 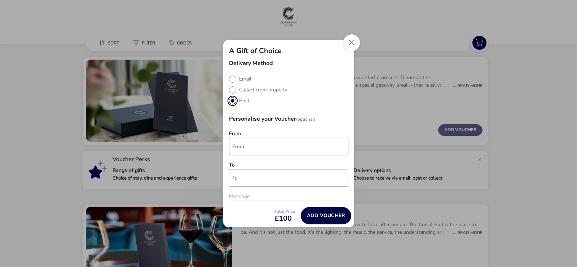 What do you see at coordinates (255, 51) in the screenshot?
I see `h2: A Gift of Choice` at bounding box center [255, 51].